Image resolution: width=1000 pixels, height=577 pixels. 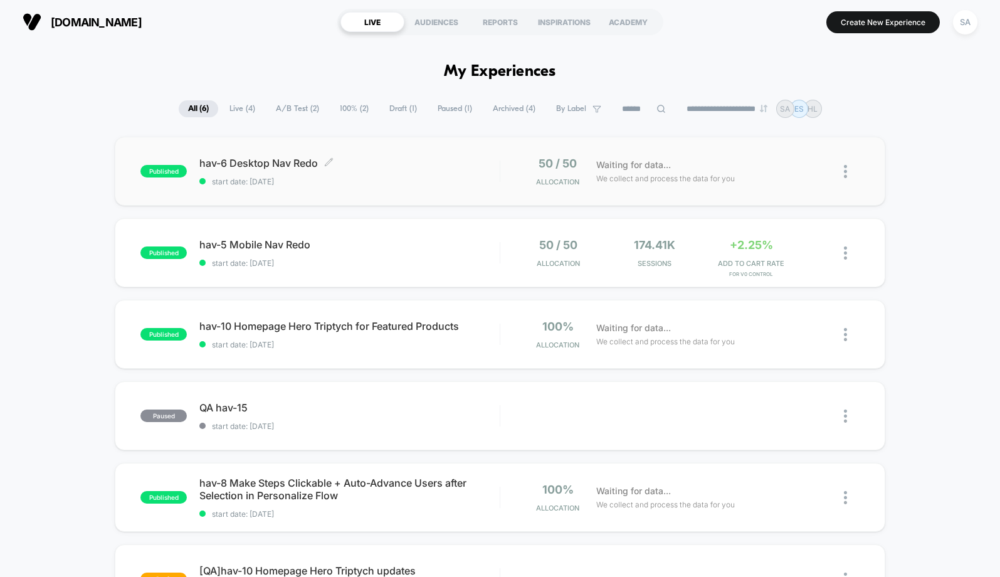 I want to click on div: ACADEMY, so click(x=628, y=22).